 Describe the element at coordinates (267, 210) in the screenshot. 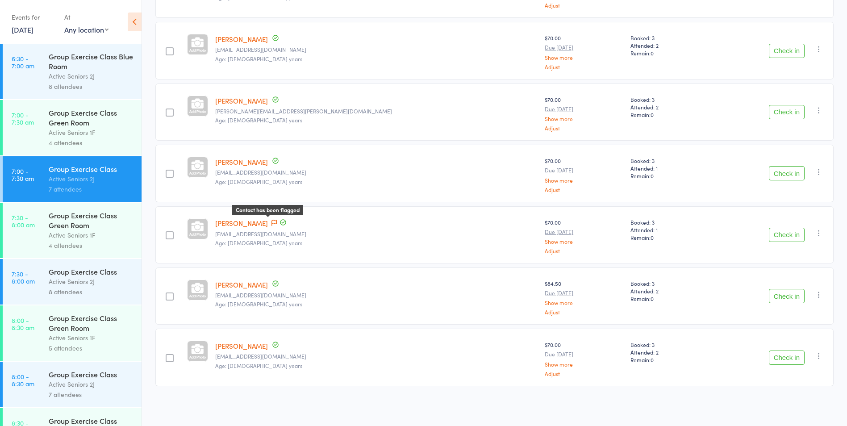

I see `div: Contact has been flagged` at that location.